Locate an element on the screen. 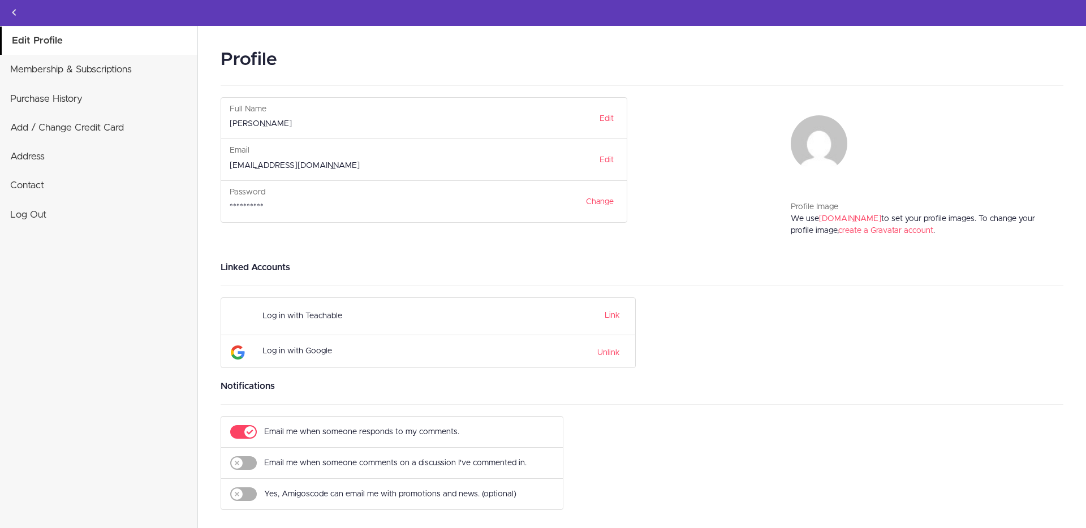  form: Yes, Amigoscode can email me with promotions and news. (optional) is located at coordinates (392, 494).